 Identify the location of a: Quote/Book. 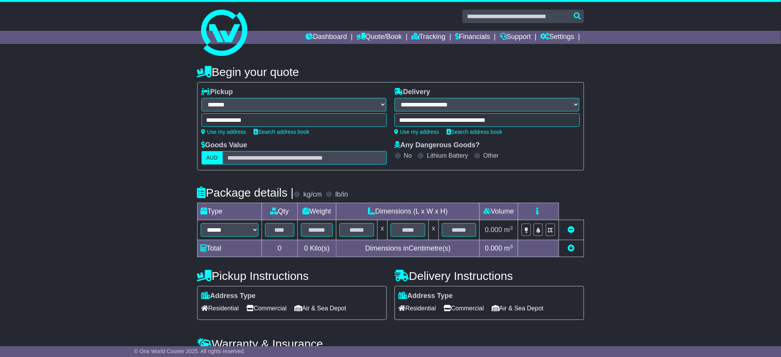
(379, 37).